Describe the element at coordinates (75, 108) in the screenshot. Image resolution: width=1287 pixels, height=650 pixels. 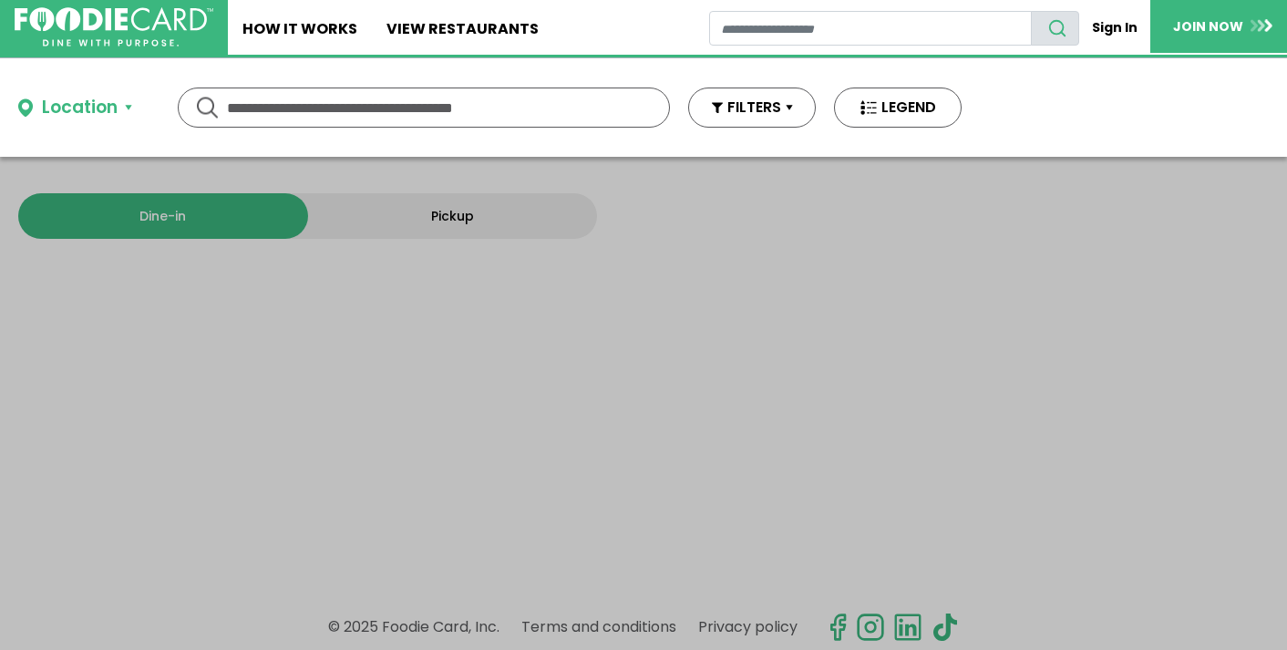
I see `button: Location` at that location.